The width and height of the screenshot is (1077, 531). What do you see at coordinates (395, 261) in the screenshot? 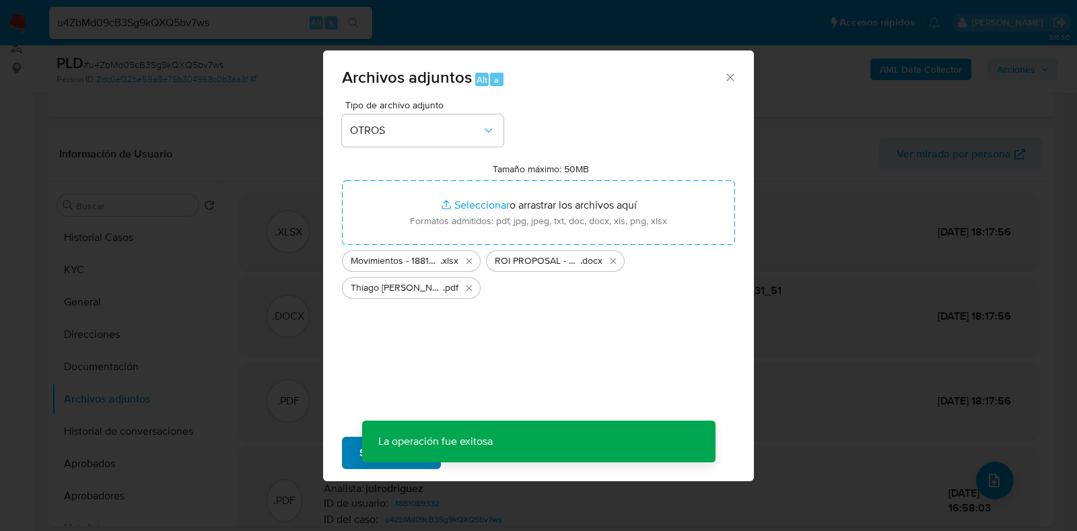
I see `span: Movimientos - 1881089332 - u4ZbMd09cB3Sg9kQXQ5bv7ws` at bounding box center [395, 261].